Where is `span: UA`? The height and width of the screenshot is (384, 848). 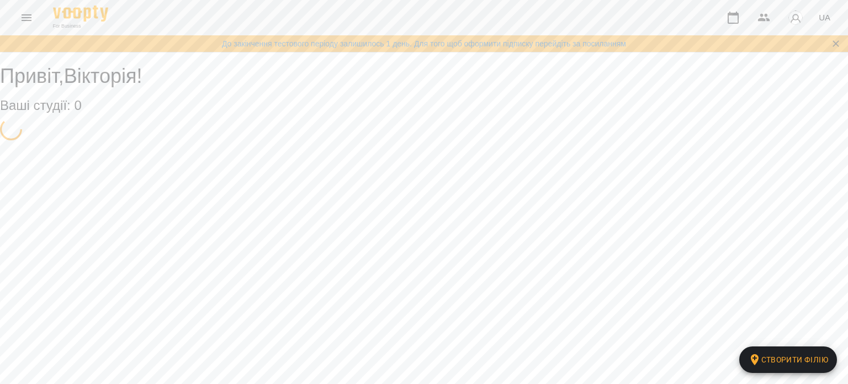
span: UA is located at coordinates (824, 17).